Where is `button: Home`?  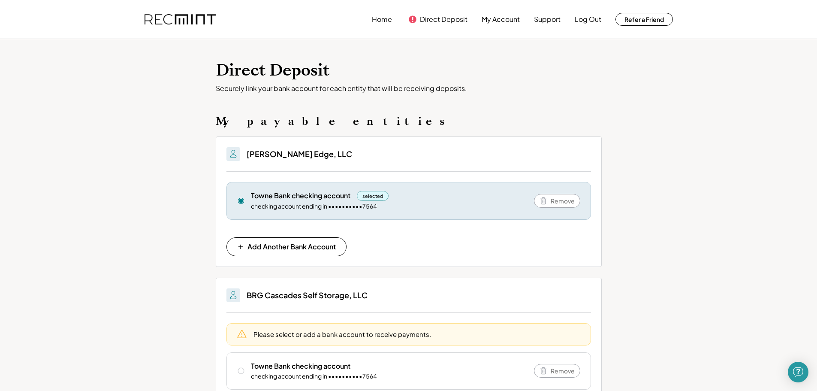 button: Home is located at coordinates (382, 19).